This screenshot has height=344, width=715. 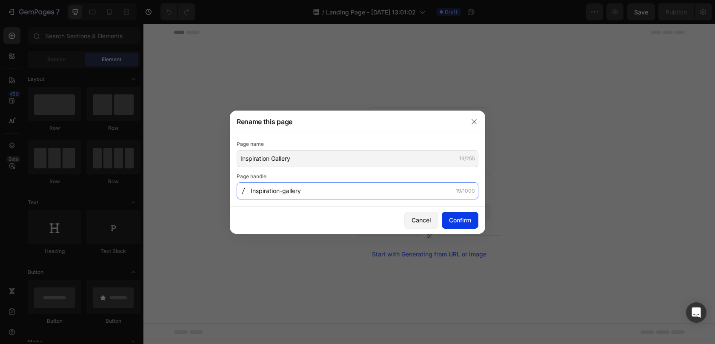 What do you see at coordinates (421, 220) in the screenshot?
I see `div: Cancel` at bounding box center [421, 220].